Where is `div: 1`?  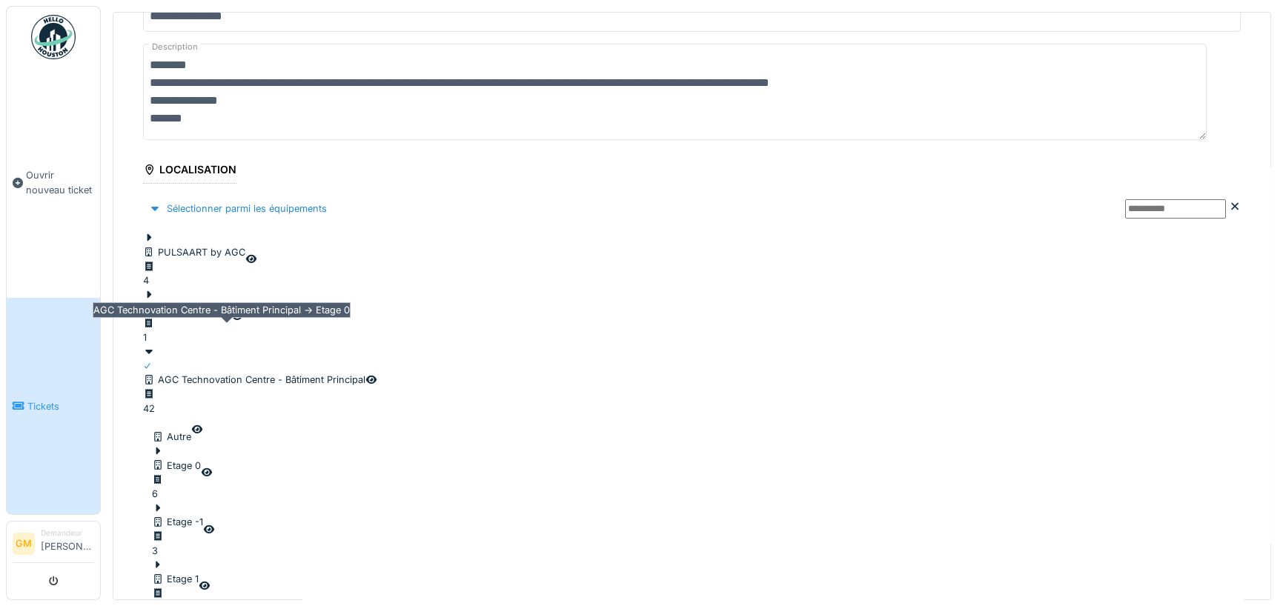 div: 1 is located at coordinates (152, 337).